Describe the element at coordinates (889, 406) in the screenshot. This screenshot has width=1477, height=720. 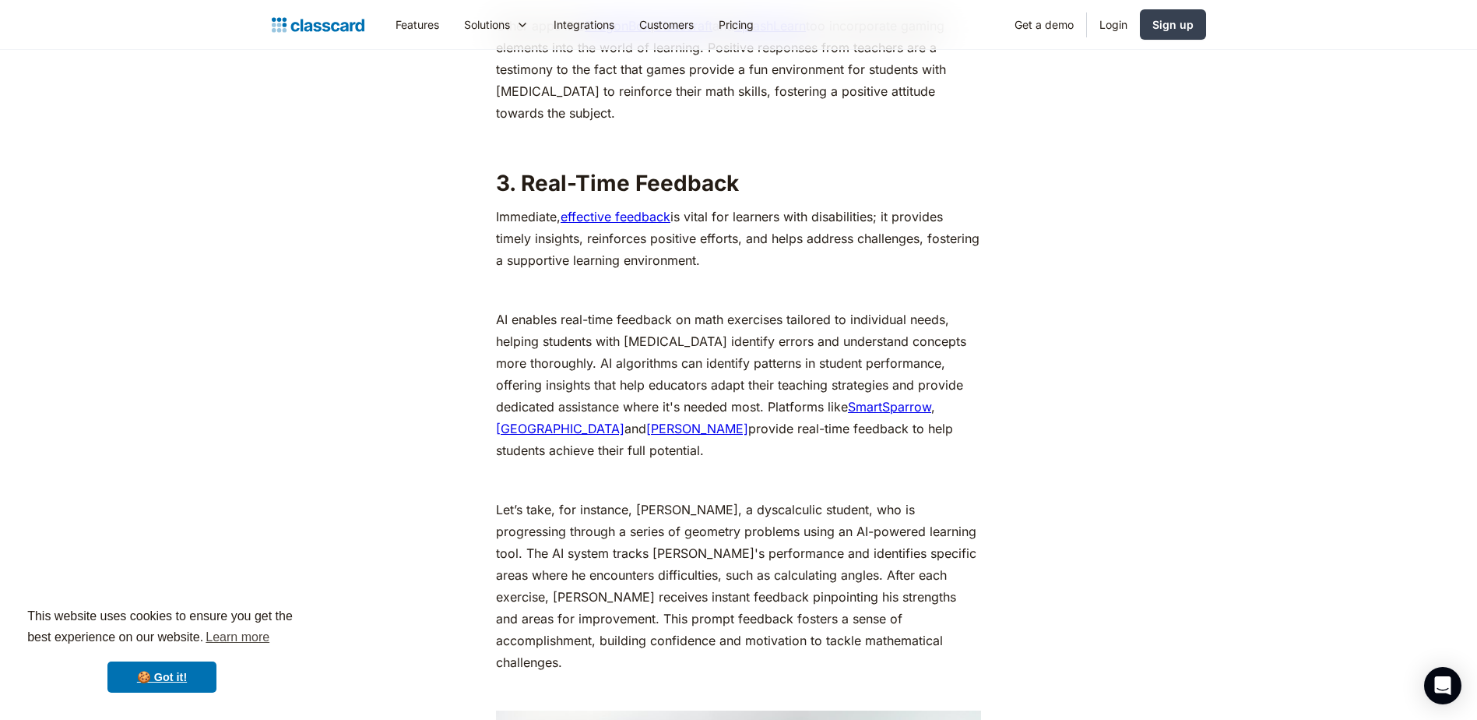
I see `a: SmartSparrow` at that location.